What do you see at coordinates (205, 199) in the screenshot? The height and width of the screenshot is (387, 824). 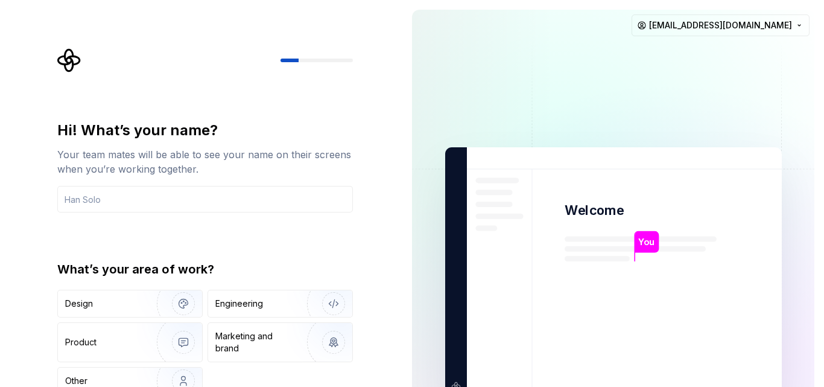 I see `input: Han Solo` at bounding box center [205, 199].